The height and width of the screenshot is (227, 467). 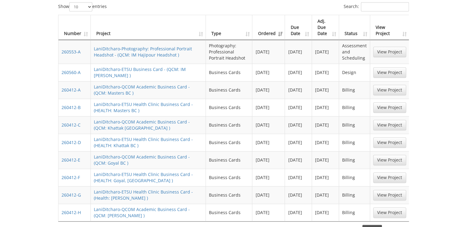 I want to click on a: 260412-C, so click(x=71, y=125).